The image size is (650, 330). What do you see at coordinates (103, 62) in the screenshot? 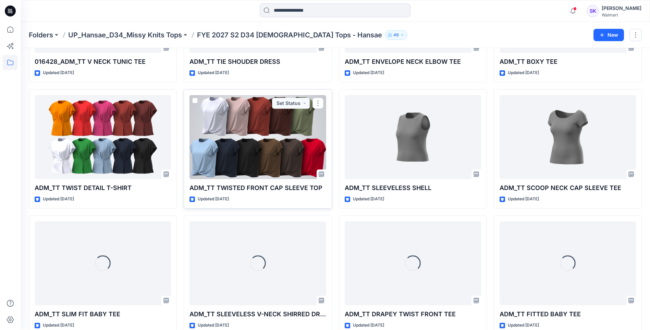
I see `p: 016428_ADM_TT V NECK TUNIC TEE` at bounding box center [103, 62].